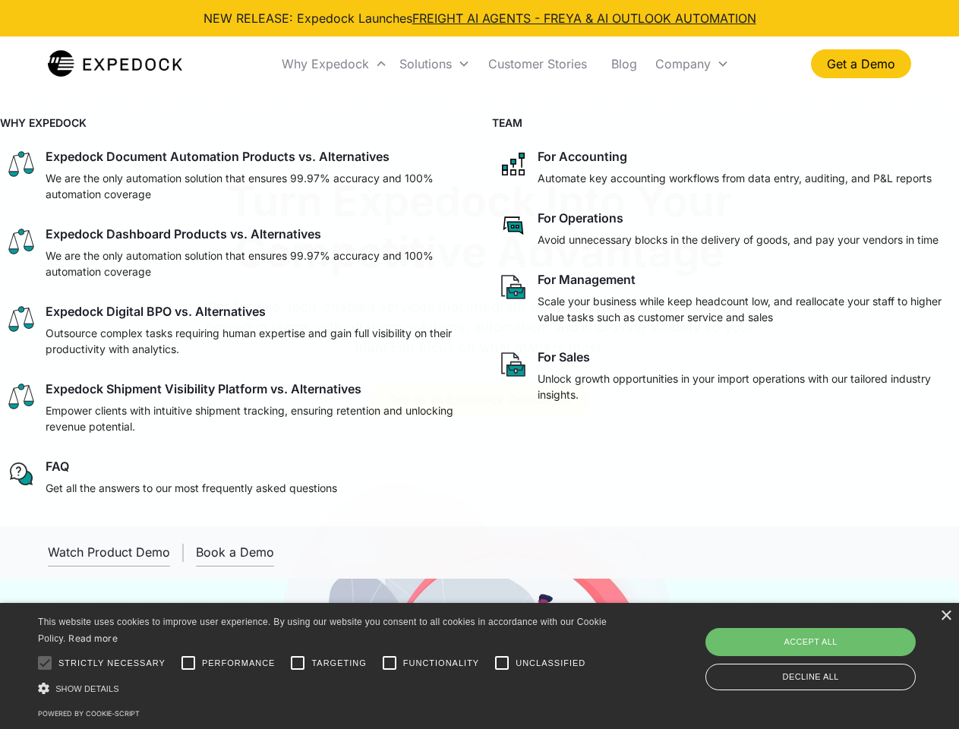 Image resolution: width=959 pixels, height=729 pixels. I want to click on div: Chat Widget, so click(832, 647).